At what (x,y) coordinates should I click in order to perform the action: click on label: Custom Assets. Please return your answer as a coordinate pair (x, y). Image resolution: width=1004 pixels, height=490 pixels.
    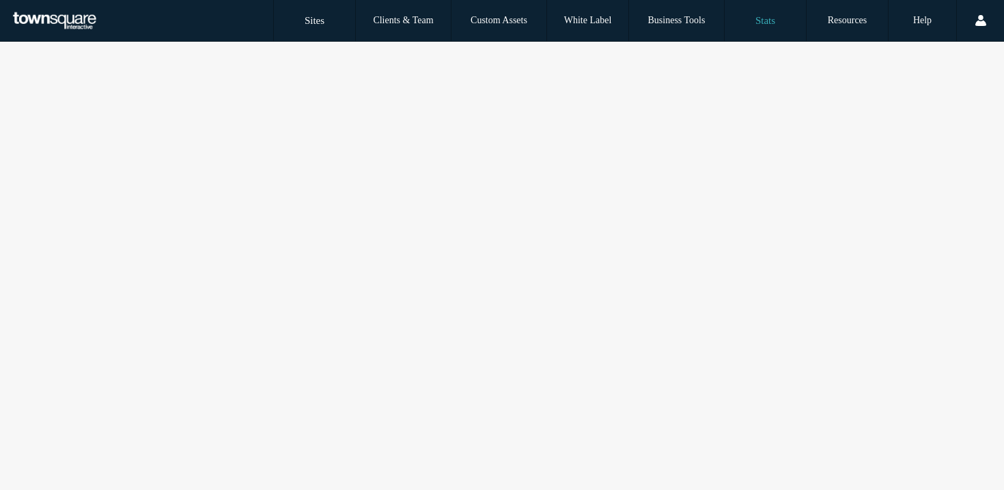
    Looking at the image, I should click on (499, 20).